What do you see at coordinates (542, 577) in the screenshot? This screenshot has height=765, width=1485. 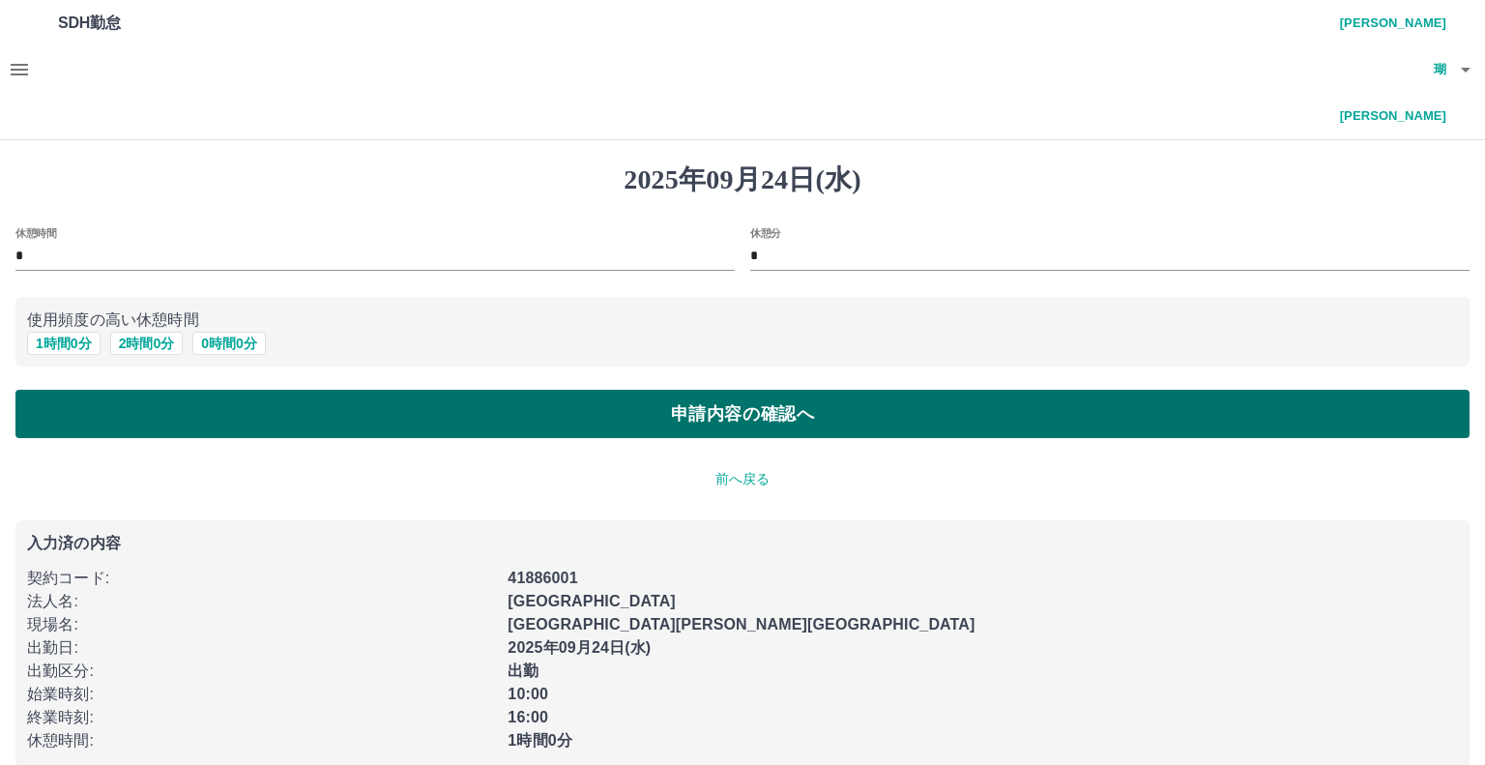 I see `b: 41886001` at bounding box center [542, 577].